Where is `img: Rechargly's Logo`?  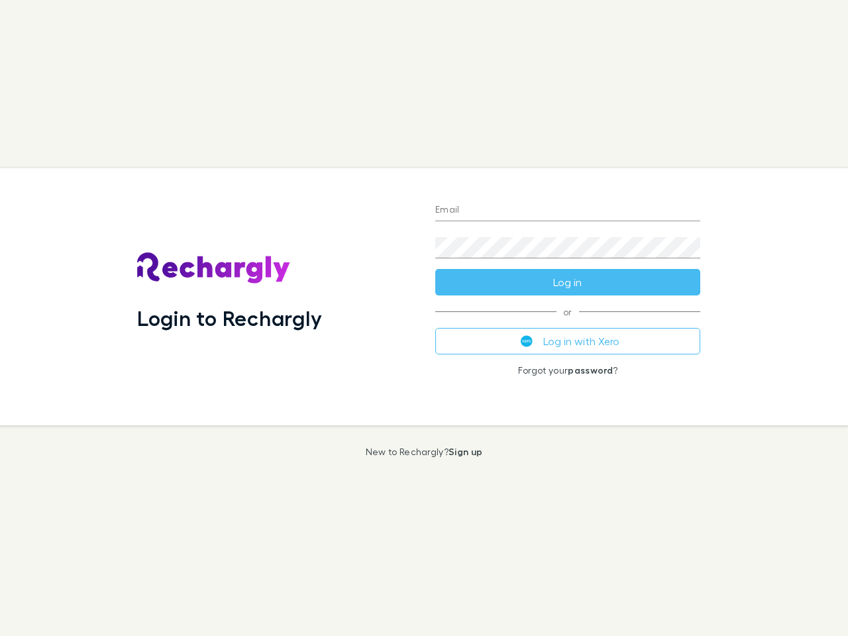 img: Rechargly's Logo is located at coordinates (214, 268).